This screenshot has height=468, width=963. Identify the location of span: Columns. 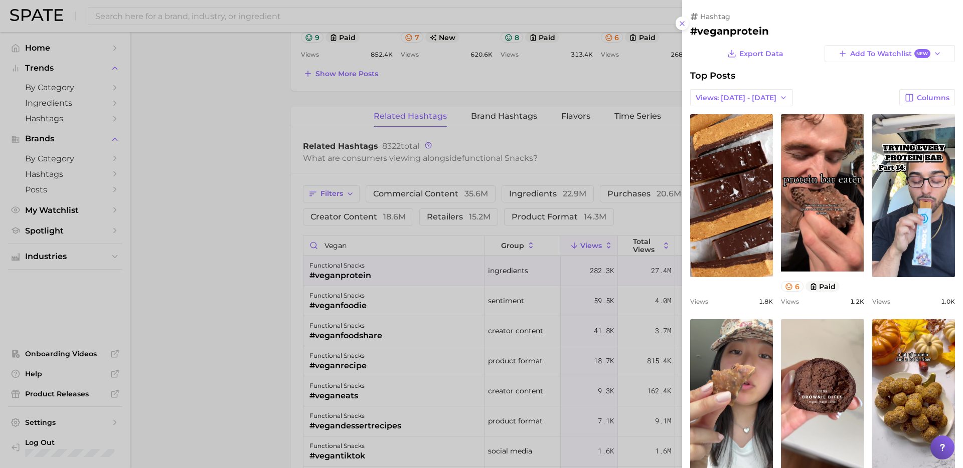
(933, 98).